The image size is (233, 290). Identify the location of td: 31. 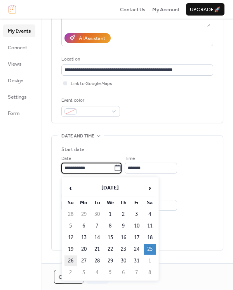
(137, 261).